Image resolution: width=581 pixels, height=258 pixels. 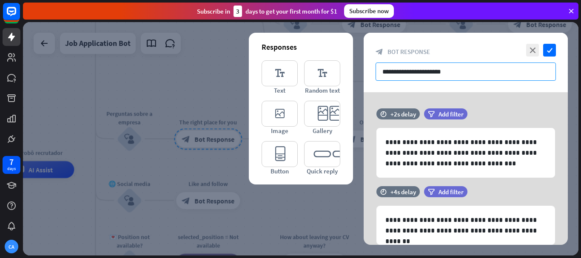 What do you see at coordinates (403, 192) in the screenshot?
I see `div: +4s delay` at bounding box center [403, 192].